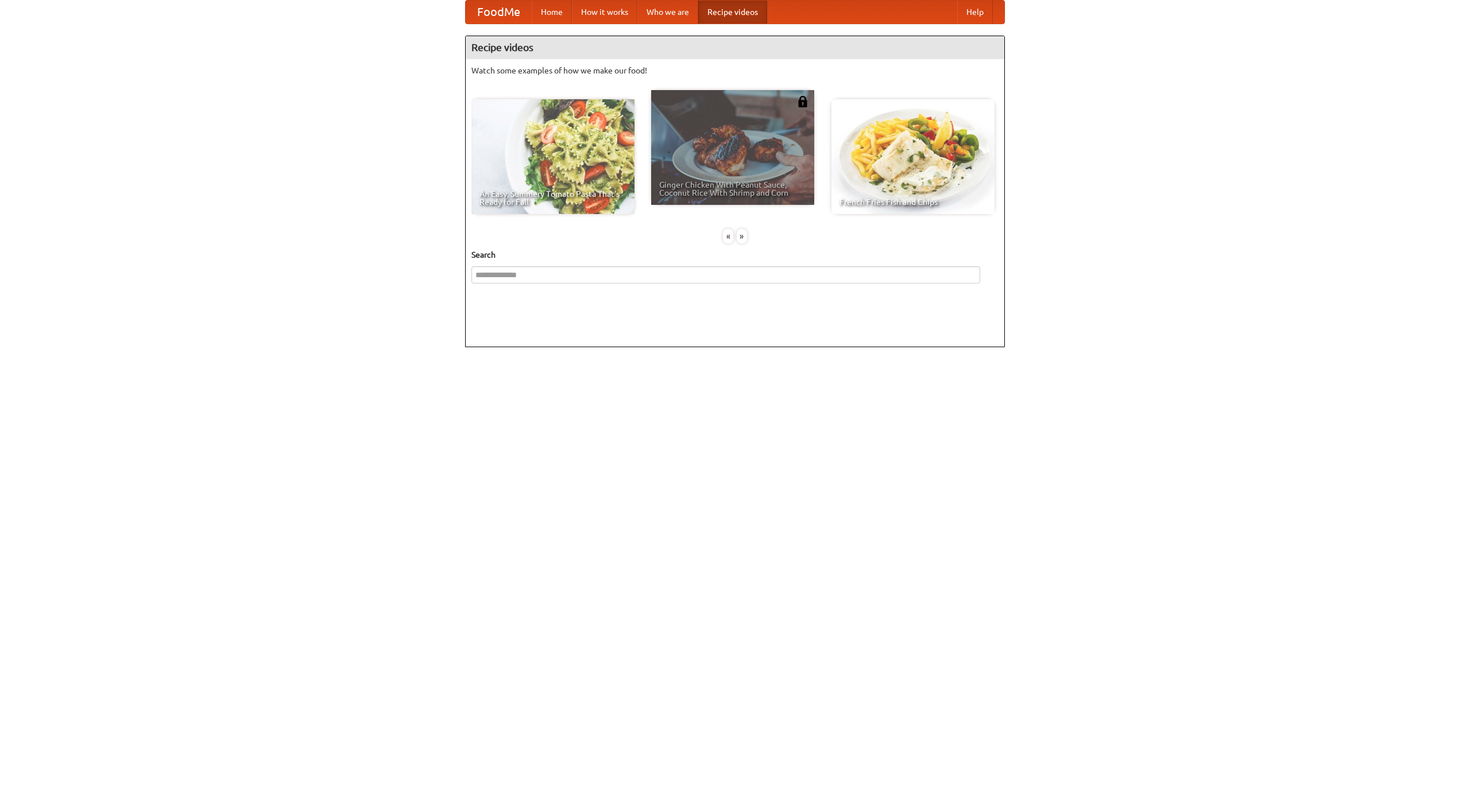 The image size is (1470, 812). I want to click on span: An Easy, Summery Tomato Pasta That's Ready for Fall, so click(553, 198).